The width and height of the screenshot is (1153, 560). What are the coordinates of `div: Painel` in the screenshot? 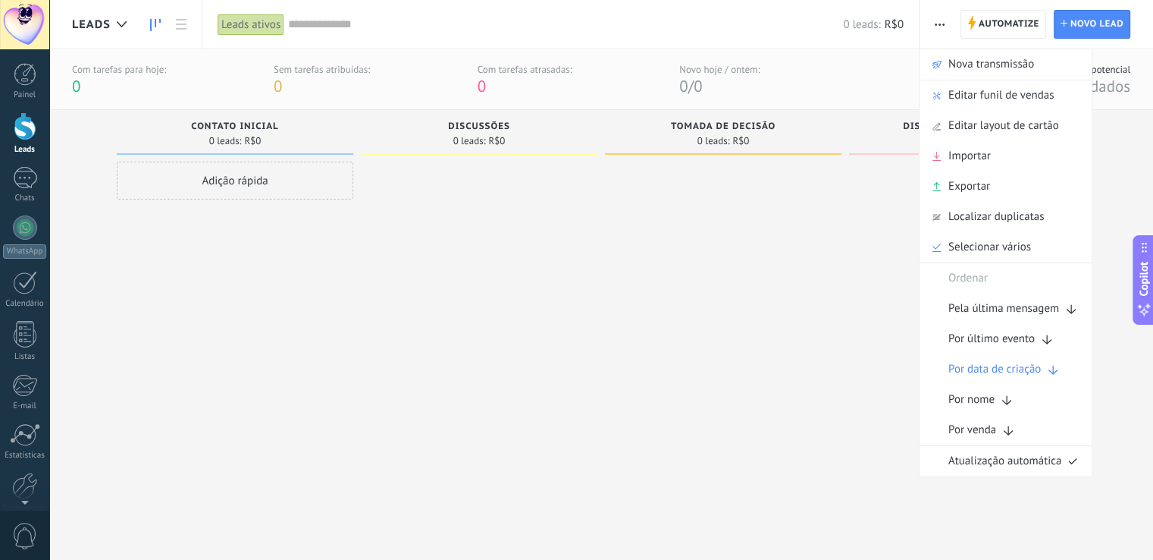 It's located at (25, 95).